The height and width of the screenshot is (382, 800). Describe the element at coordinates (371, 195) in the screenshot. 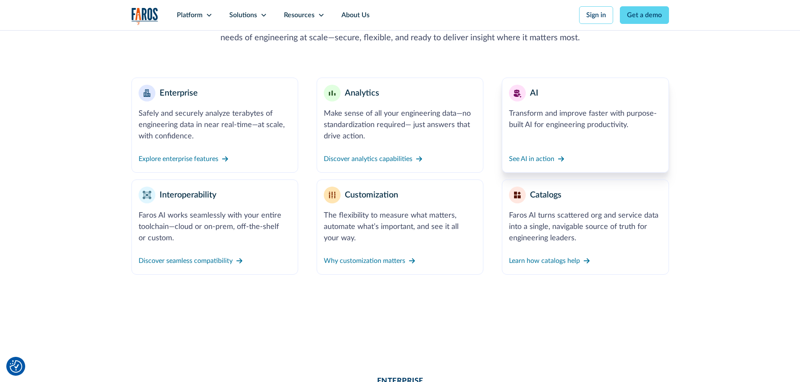

I see `div: Customization` at that location.